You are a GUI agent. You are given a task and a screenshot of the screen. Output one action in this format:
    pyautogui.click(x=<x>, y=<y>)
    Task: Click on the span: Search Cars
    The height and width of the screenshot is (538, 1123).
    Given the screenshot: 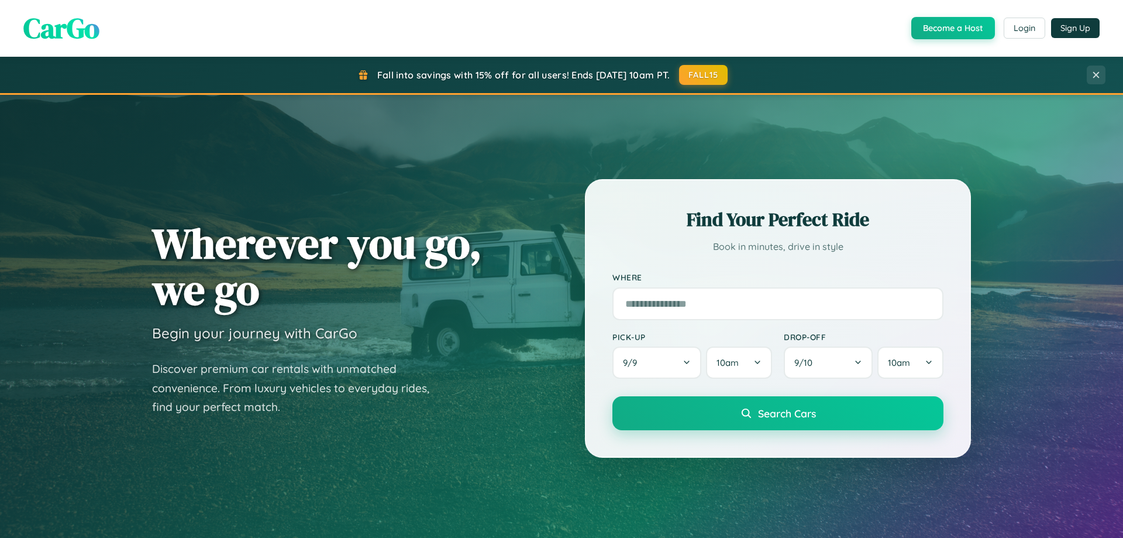 What is the action you would take?
    pyautogui.click(x=787, y=413)
    